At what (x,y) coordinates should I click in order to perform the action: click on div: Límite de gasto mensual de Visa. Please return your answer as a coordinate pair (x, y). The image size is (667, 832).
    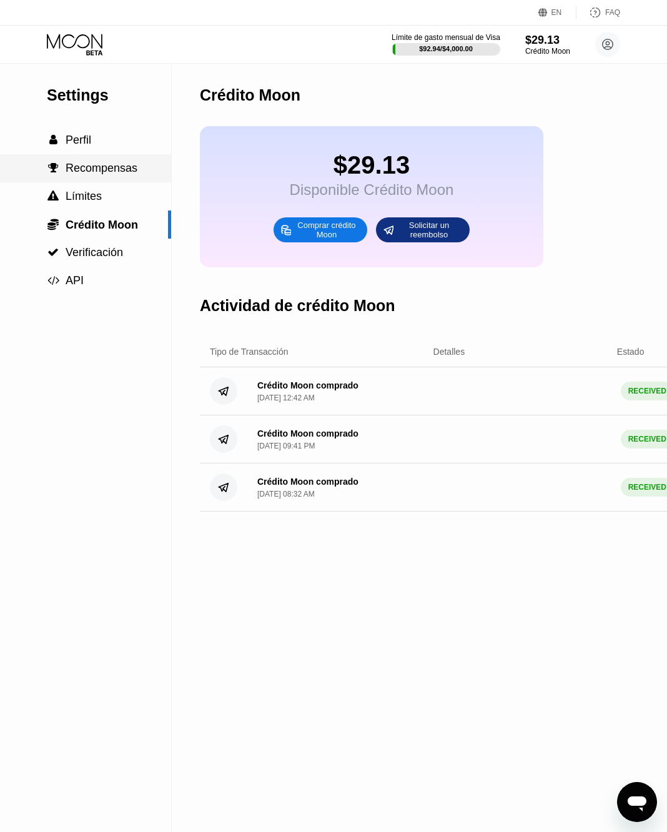
    Looking at the image, I should click on (446, 37).